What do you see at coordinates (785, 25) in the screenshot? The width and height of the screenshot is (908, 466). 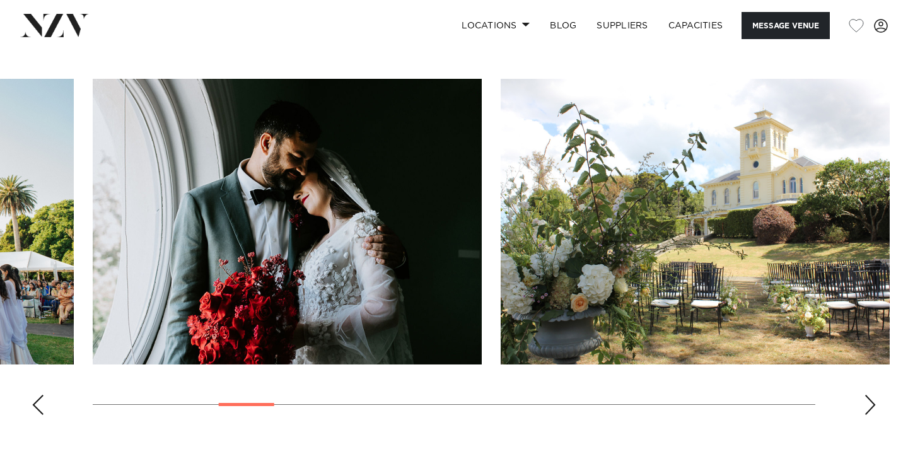 I see `button: Message Venue` at bounding box center [785, 25].